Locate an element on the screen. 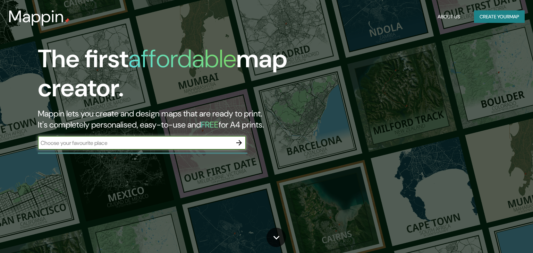 This screenshot has width=533, height=253. input: Choose your favourite place is located at coordinates (135, 143).